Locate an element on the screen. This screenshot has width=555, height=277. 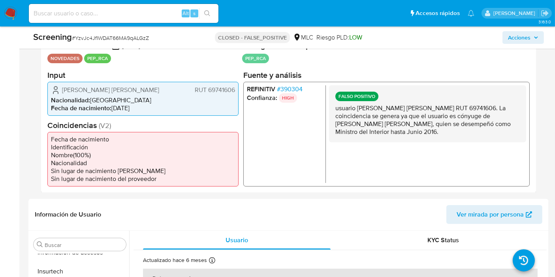
span: Ver mirada por persona is located at coordinates (490, 214).